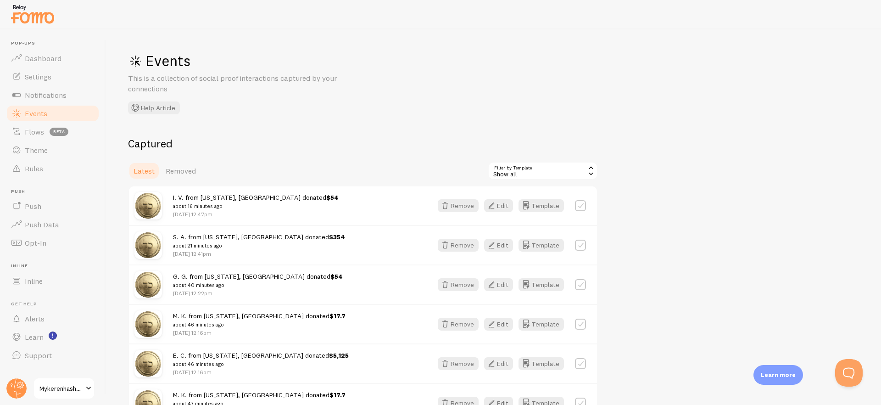 The width and height of the screenshot is (881, 405). Describe the element at coordinates (61, 388) in the screenshot. I see `span: Mykerenhashana` at that location.